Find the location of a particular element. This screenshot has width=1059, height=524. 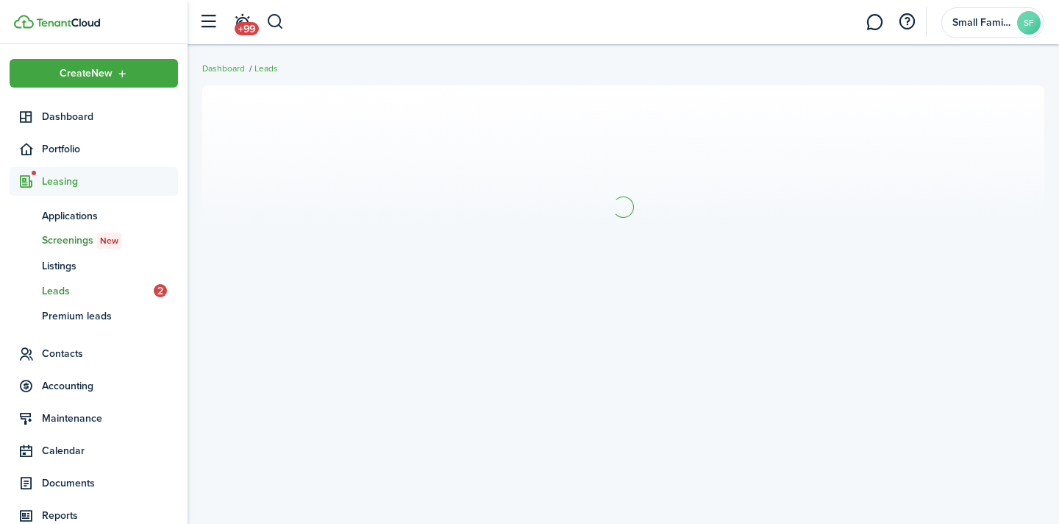

span: Premium leads is located at coordinates (110, 316).